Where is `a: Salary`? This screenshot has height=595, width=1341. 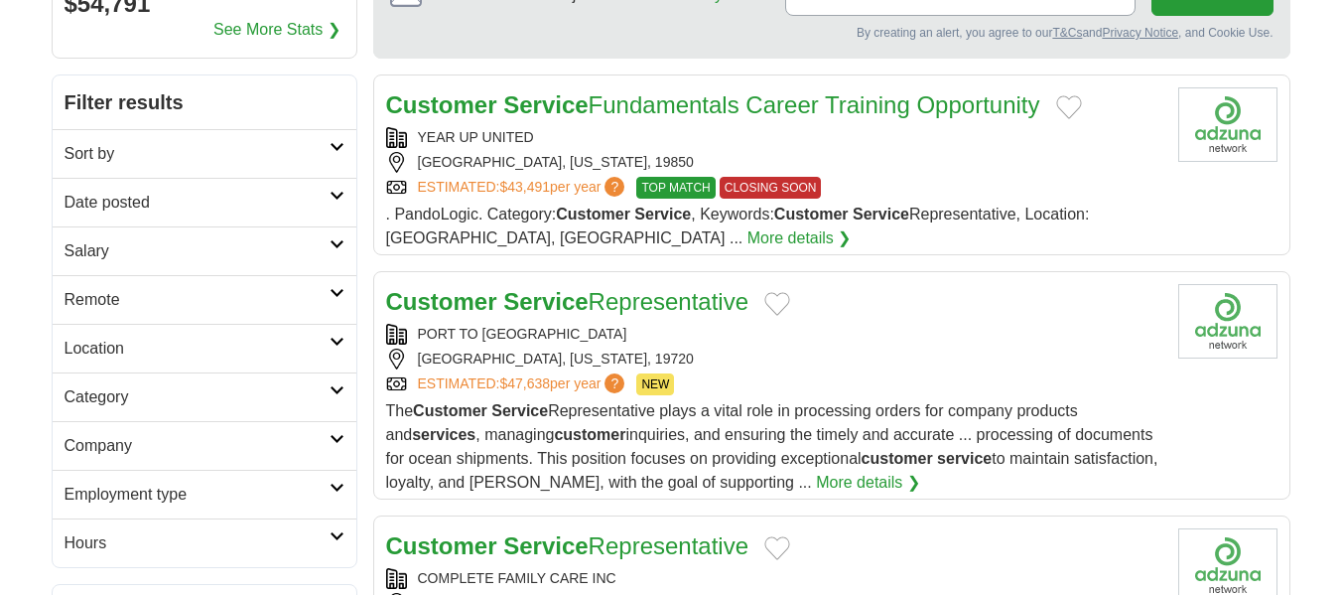
a: Salary is located at coordinates (205, 250).